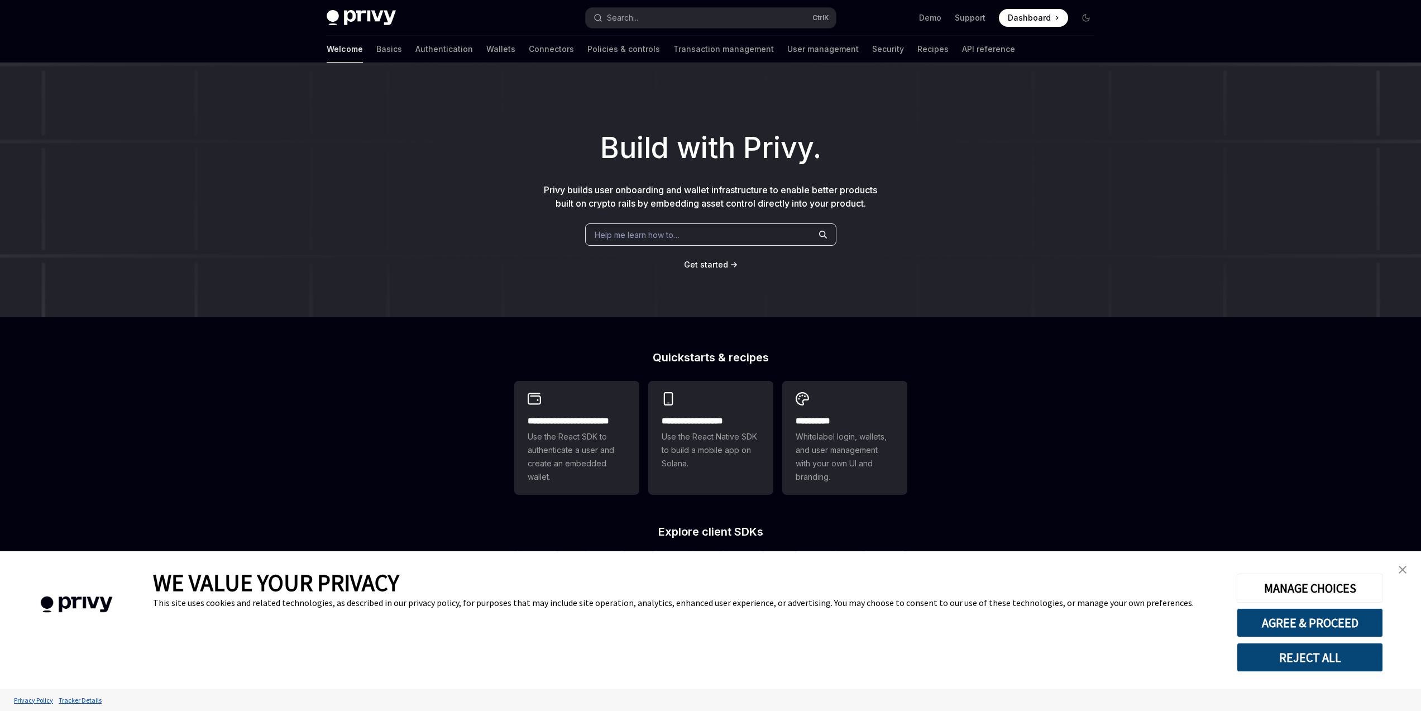  I want to click on a: Security, so click(888, 49).